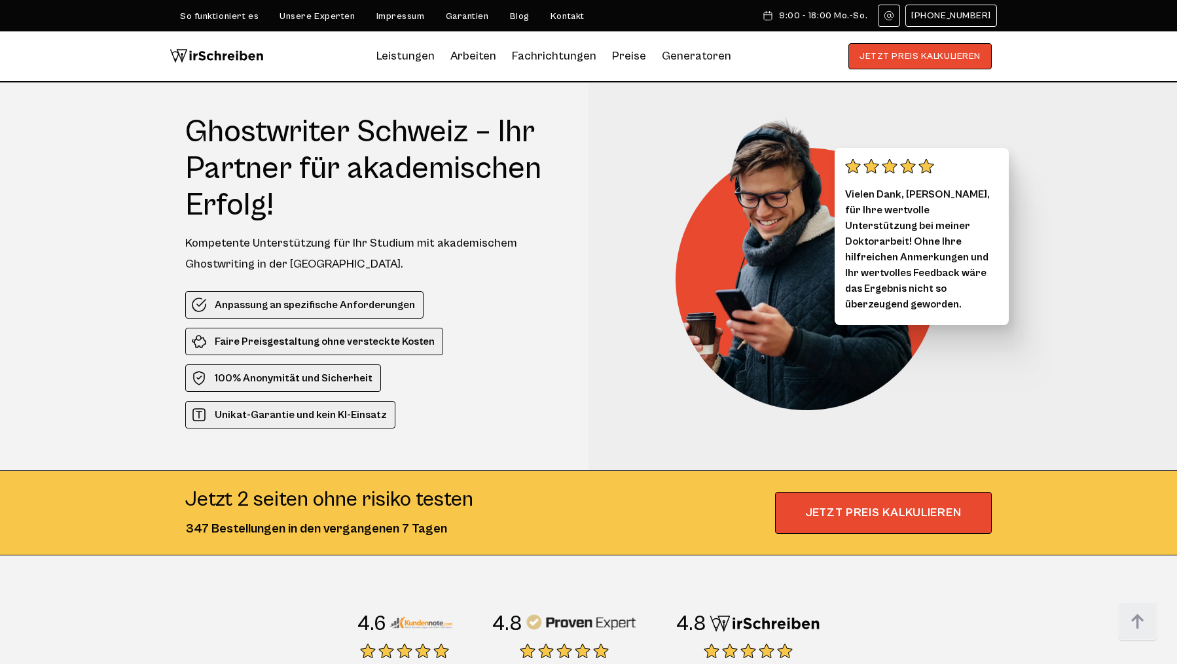 The width and height of the screenshot is (1177, 664). Describe the element at coordinates (371, 625) in the screenshot. I see `div: 4.6` at that location.